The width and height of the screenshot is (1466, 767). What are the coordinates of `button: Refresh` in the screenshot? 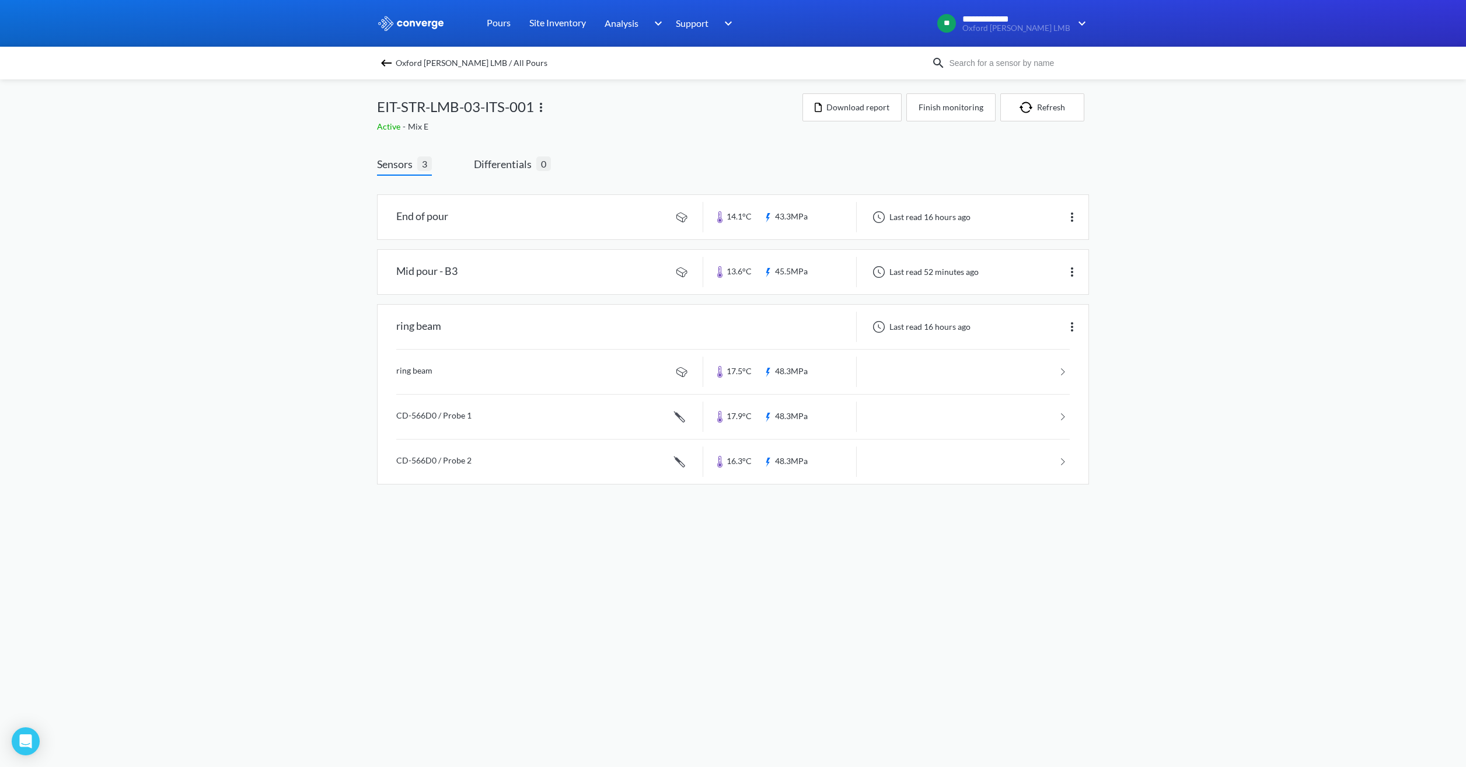 It's located at (1043, 107).